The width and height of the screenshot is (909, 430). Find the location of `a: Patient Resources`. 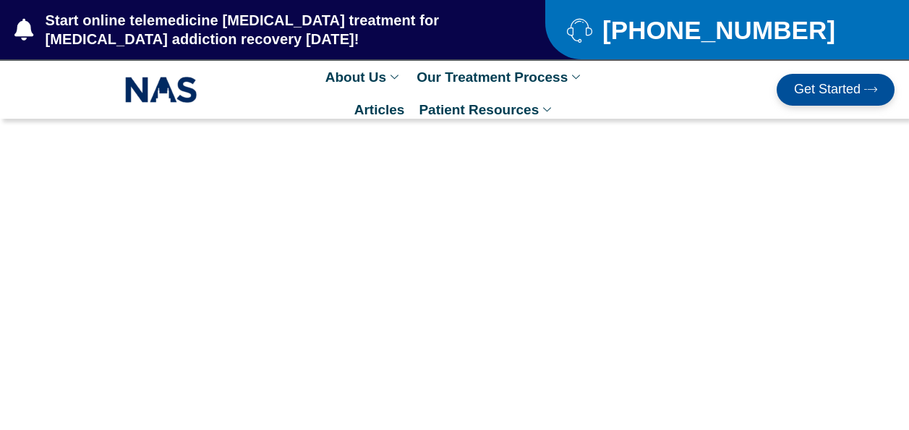

a: Patient Resources is located at coordinates (487, 109).